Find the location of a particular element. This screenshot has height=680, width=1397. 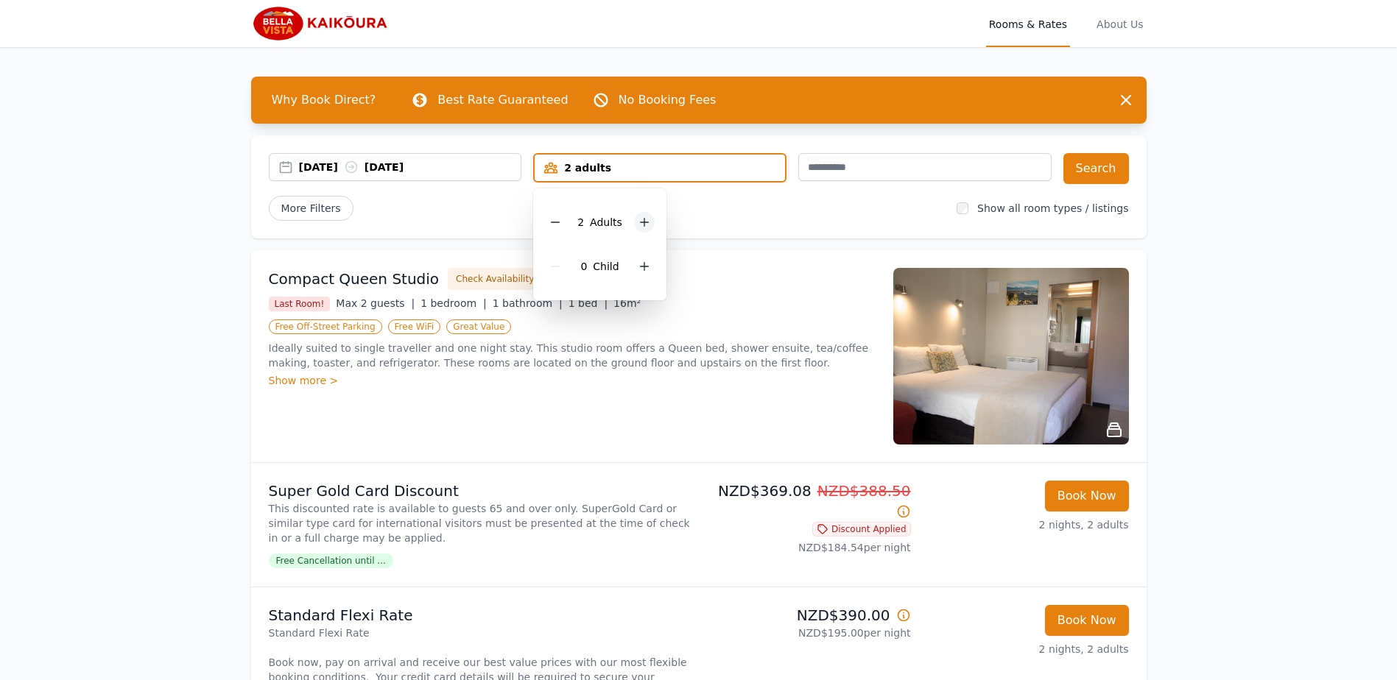

span: Free Cancellation until ... is located at coordinates (331, 561).